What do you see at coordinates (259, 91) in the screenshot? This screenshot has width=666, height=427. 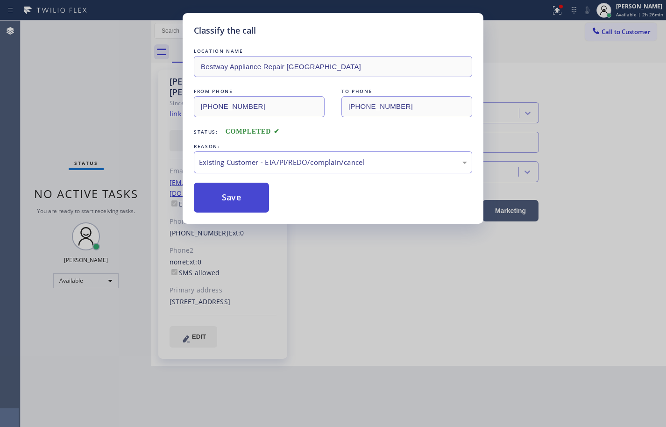 I see `div: FROM PHONE` at bounding box center [259, 91].